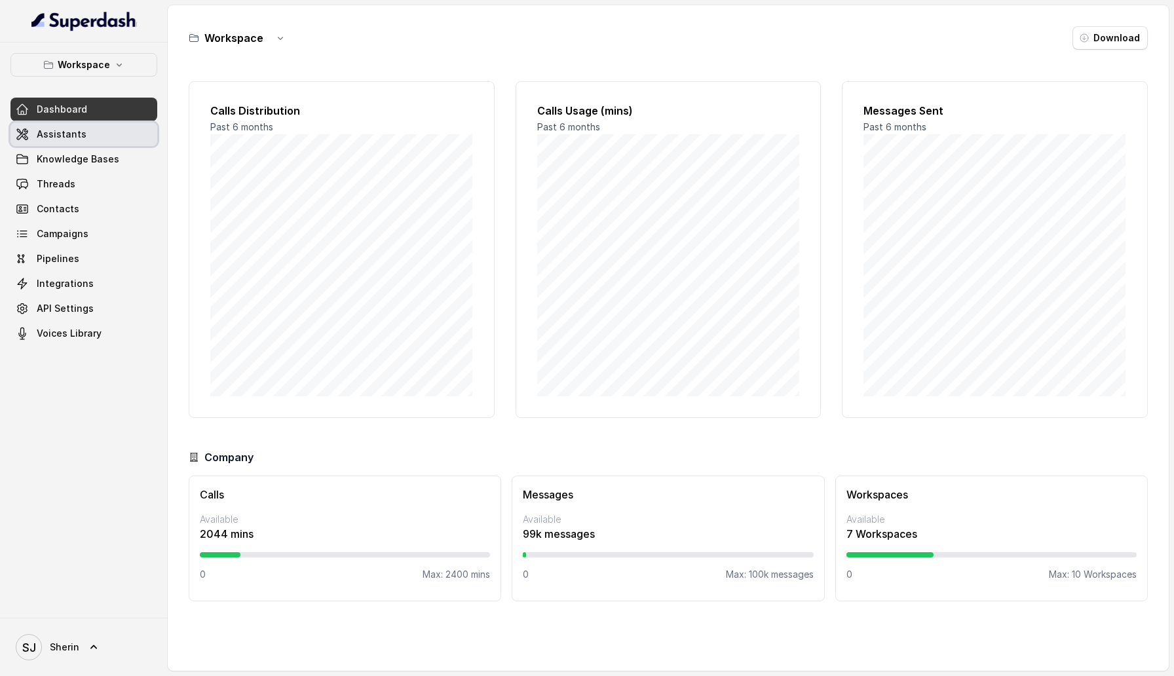 The height and width of the screenshot is (676, 1174). What do you see at coordinates (341, 111) in the screenshot?
I see `h2: Calls Distribution` at bounding box center [341, 111].